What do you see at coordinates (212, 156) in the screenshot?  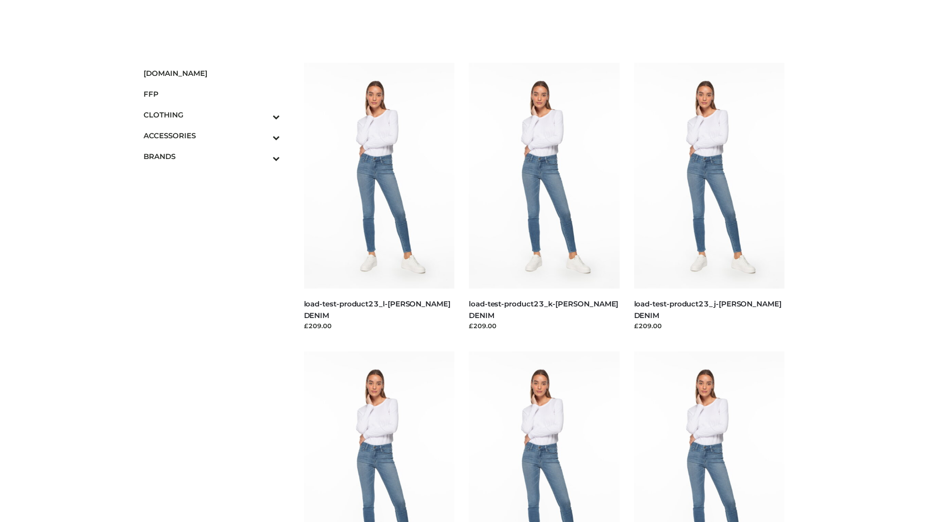 I see `span: BRANDS` at bounding box center [212, 156].